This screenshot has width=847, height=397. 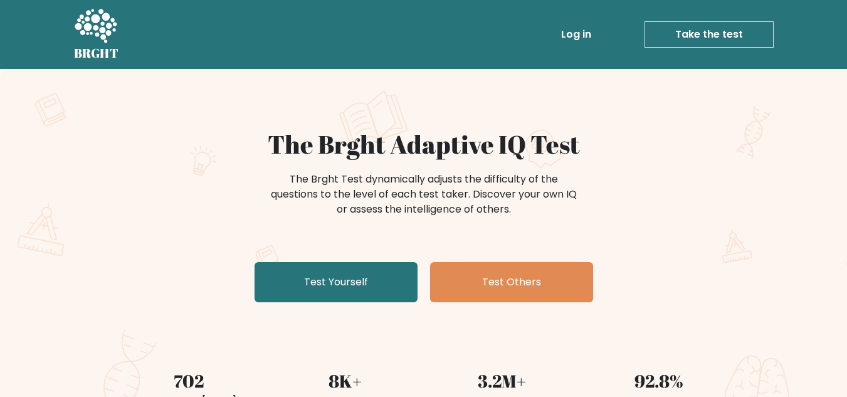 What do you see at coordinates (502, 381) in the screenshot?
I see `div: 3.2M+` at bounding box center [502, 381].